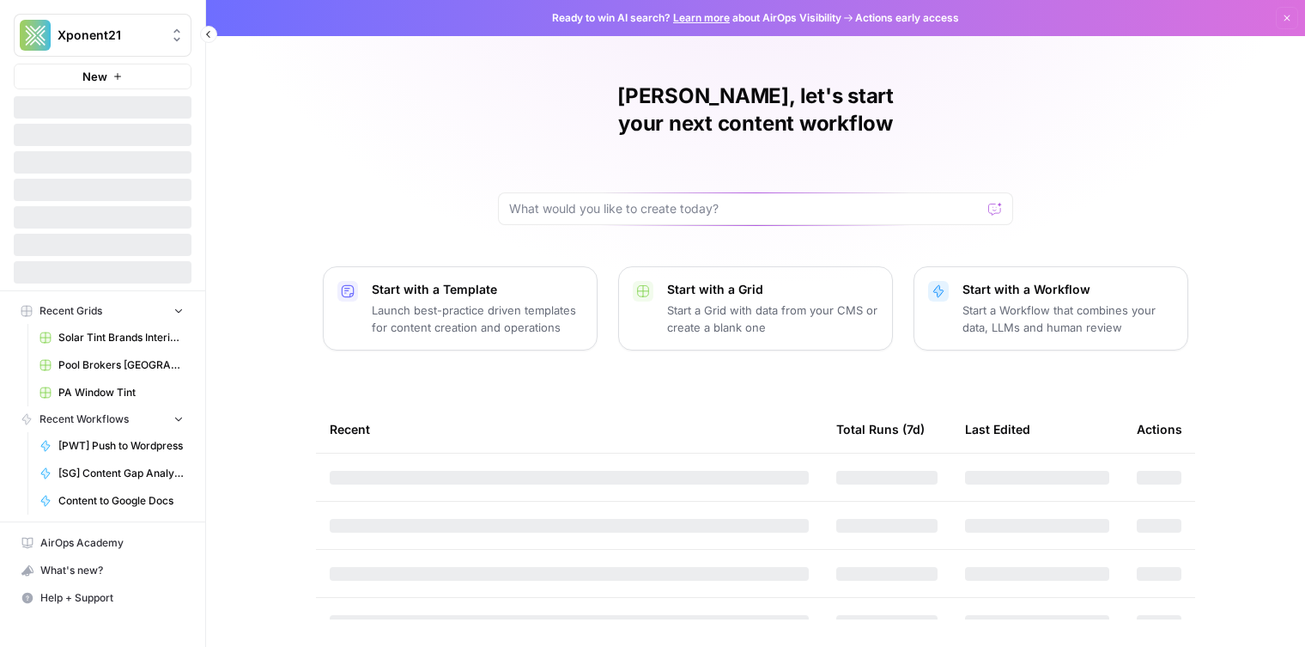 Image resolution: width=1305 pixels, height=647 pixels. Describe the element at coordinates (1068, 319) in the screenshot. I see `p: Start a Workflow that combines your data, LLMs and human review` at that location.